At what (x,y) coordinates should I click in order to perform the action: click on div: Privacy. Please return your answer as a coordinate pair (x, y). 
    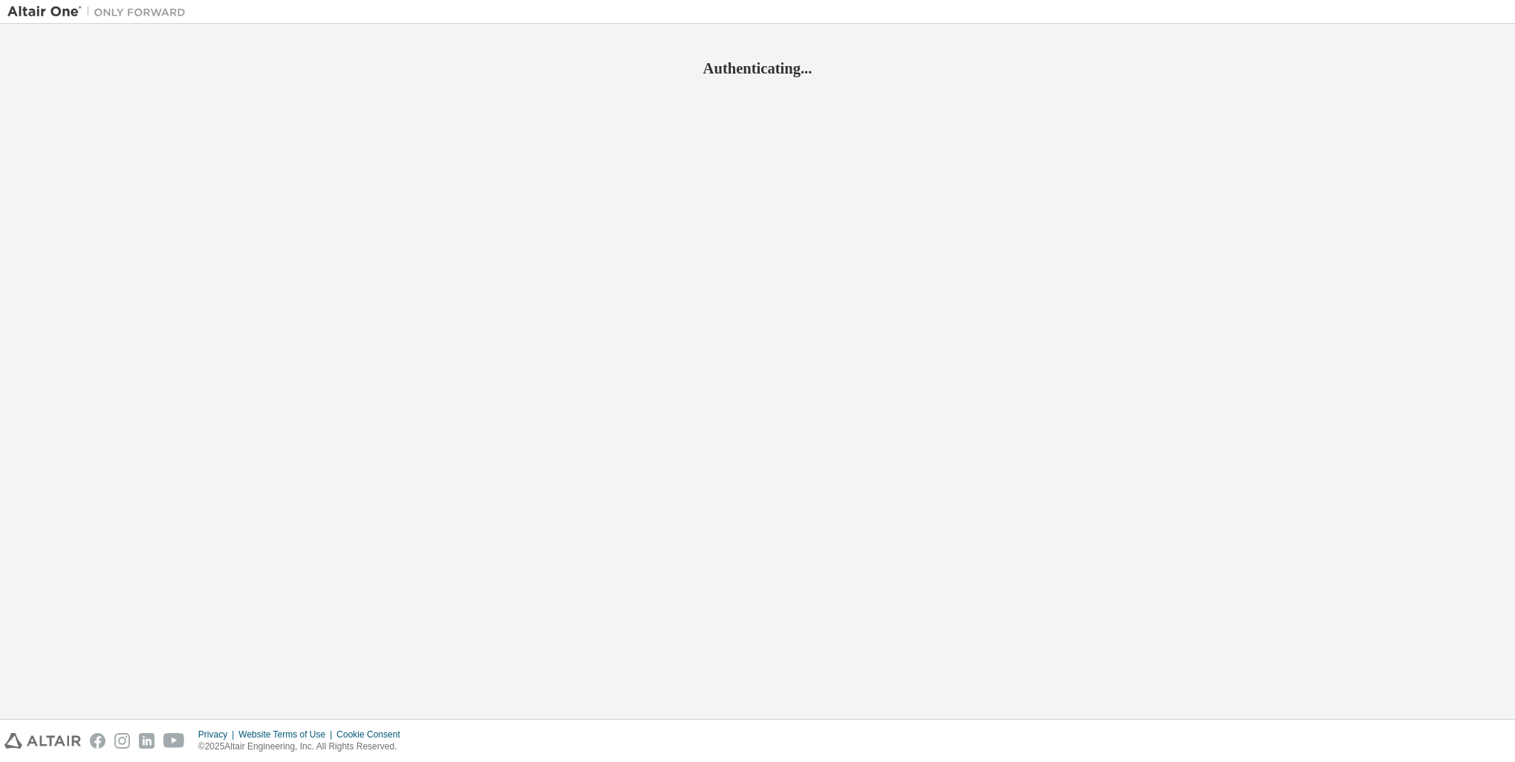
    Looking at the image, I should click on (218, 734).